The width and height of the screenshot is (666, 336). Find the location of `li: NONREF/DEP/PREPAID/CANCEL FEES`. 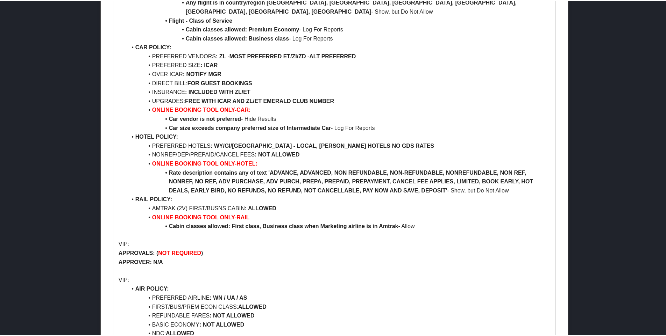

li: NONREF/DEP/PREPAID/CANCEL FEES is located at coordinates (339, 154).